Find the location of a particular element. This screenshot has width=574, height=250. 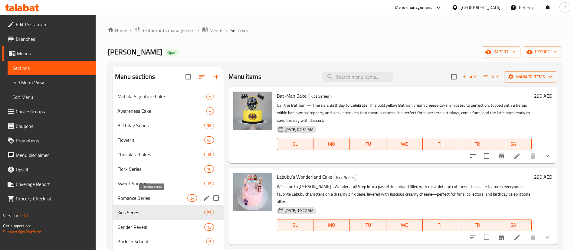

span: Grocery Checklist is located at coordinates (53, 199).